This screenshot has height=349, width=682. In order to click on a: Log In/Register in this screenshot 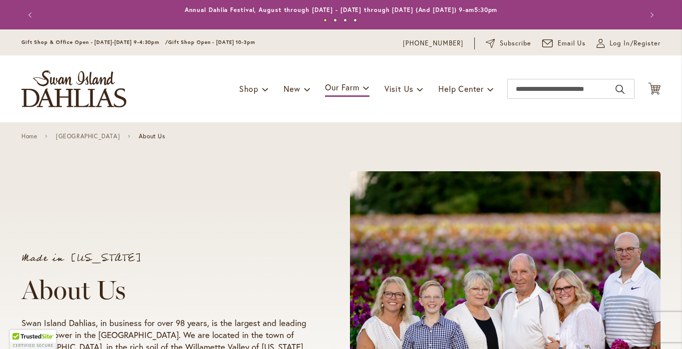, I will do `click(628, 43)`.